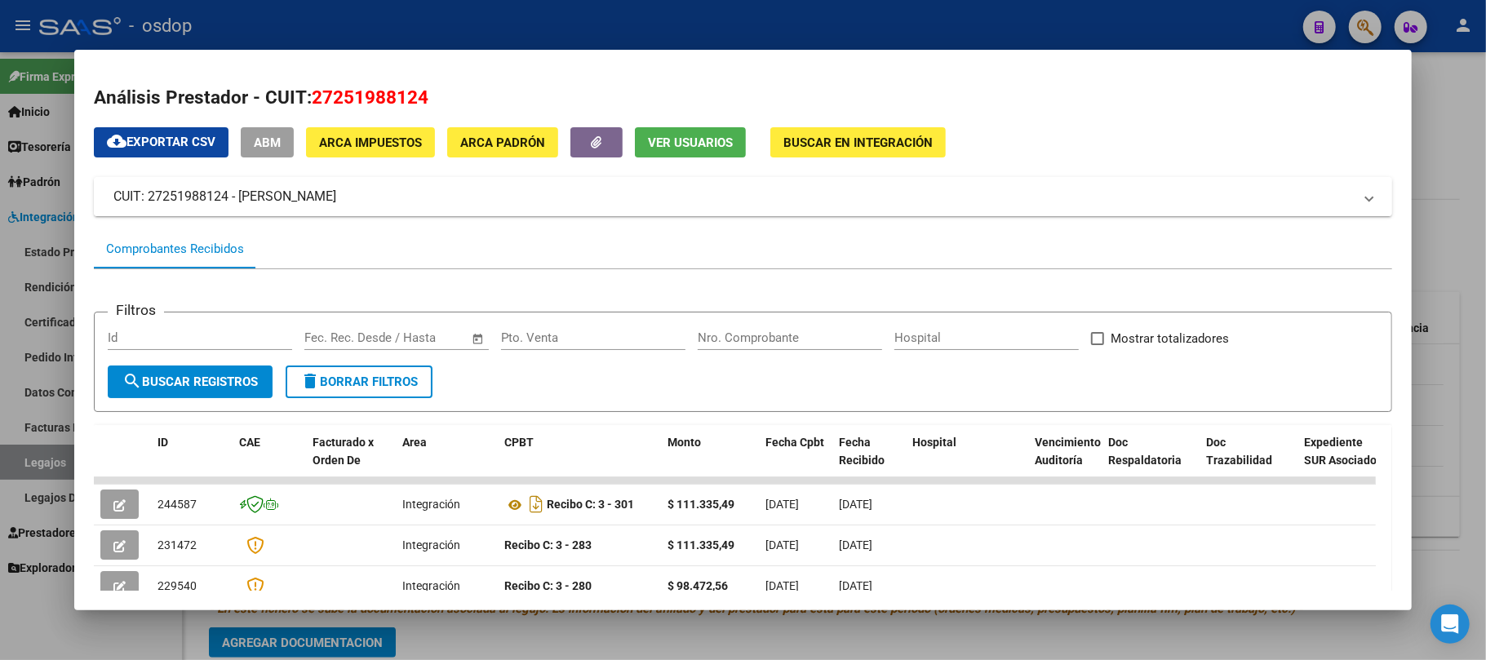  What do you see at coordinates (478, 339) in the screenshot?
I see `button: Open calendar` at bounding box center [478, 339].